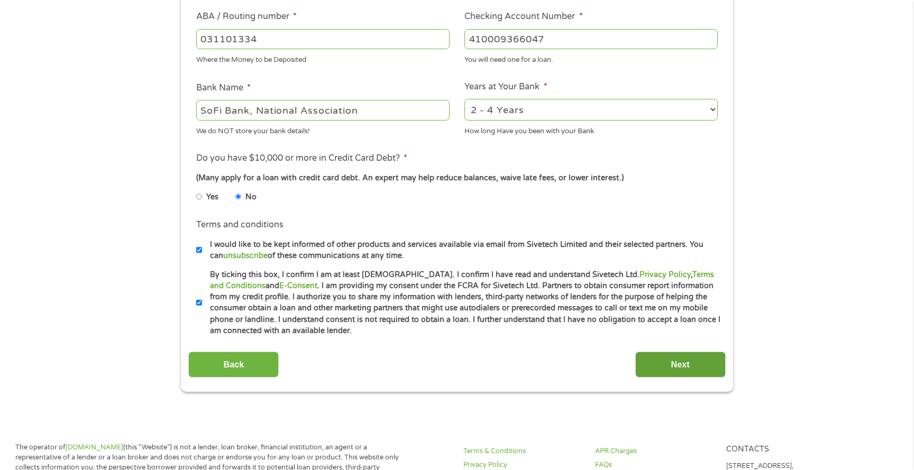 The width and height of the screenshot is (914, 470). Describe the element at coordinates (251, 197) in the screenshot. I see `label: No` at that location.